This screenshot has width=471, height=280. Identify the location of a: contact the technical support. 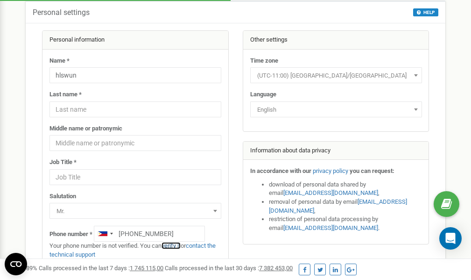
(133, 250).